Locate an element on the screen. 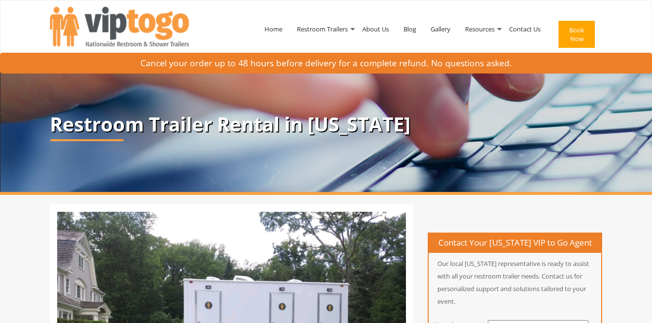 The image size is (652, 323). a: Book Now is located at coordinates (575, 36).